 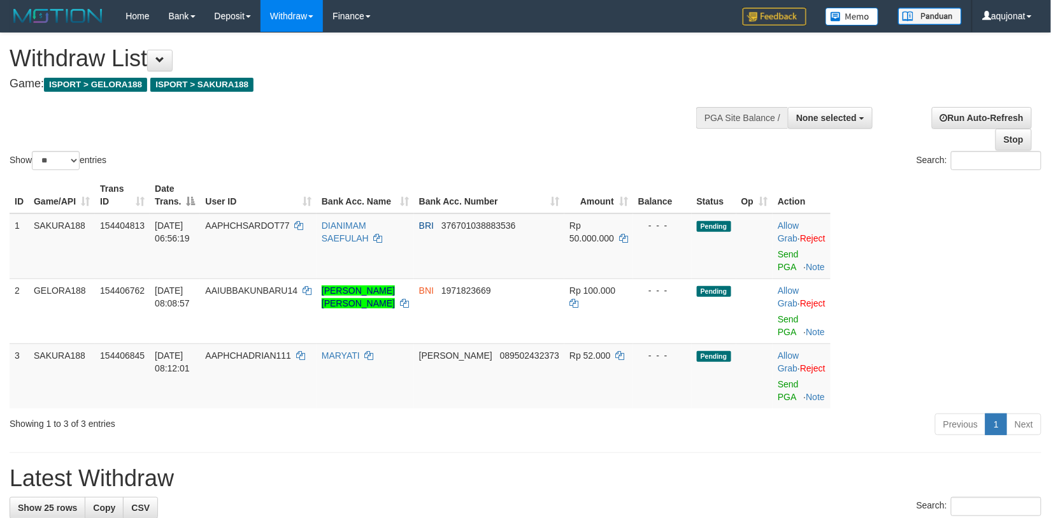 What do you see at coordinates (19, 246) in the screenshot?
I see `td: 1` at bounding box center [19, 246].